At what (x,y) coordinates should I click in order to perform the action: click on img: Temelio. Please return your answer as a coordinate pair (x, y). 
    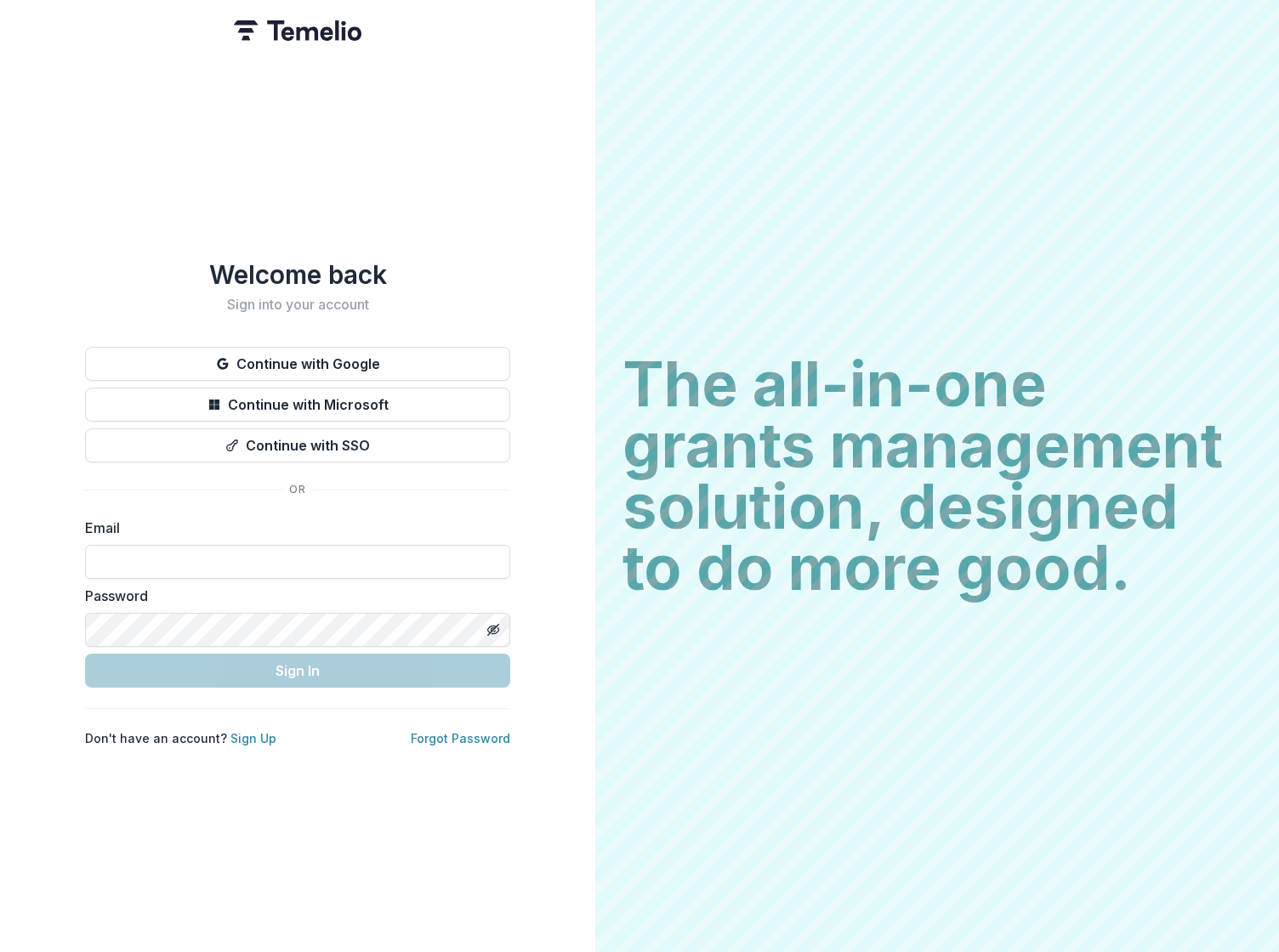
    Looking at the image, I should click on (298, 31).